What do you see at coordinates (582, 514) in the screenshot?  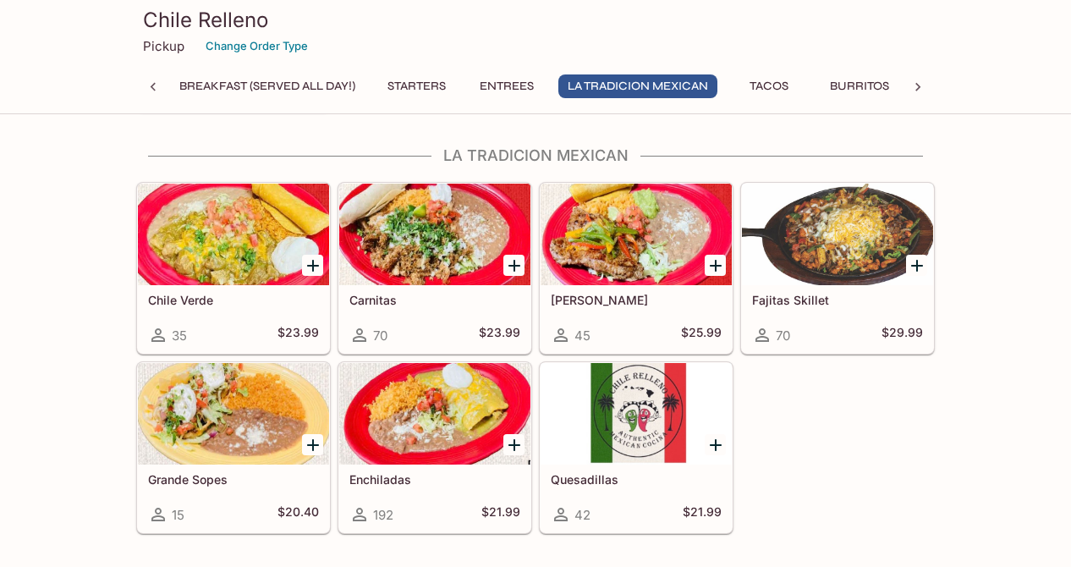 I see `span: 42` at bounding box center [582, 514].